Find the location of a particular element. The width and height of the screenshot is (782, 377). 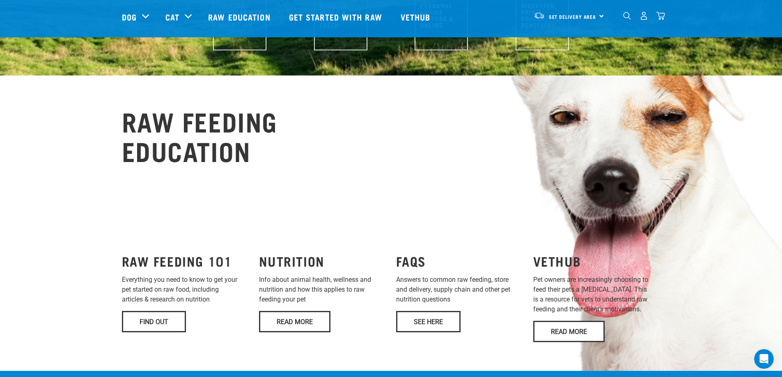

h3: FAQS is located at coordinates (460, 261).